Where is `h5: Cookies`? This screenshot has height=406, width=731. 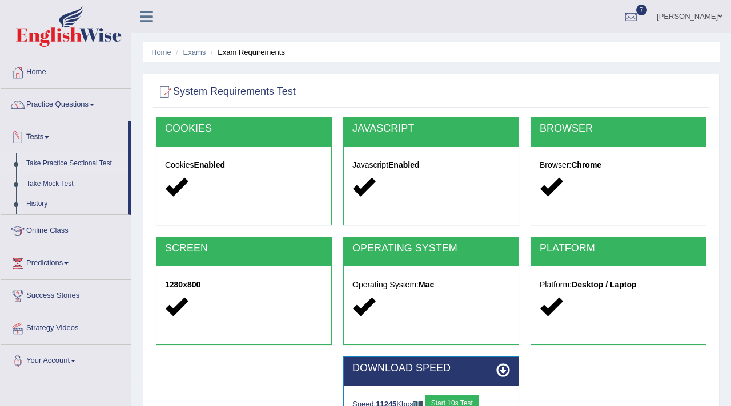
h5: Cookies is located at coordinates (244, 165).